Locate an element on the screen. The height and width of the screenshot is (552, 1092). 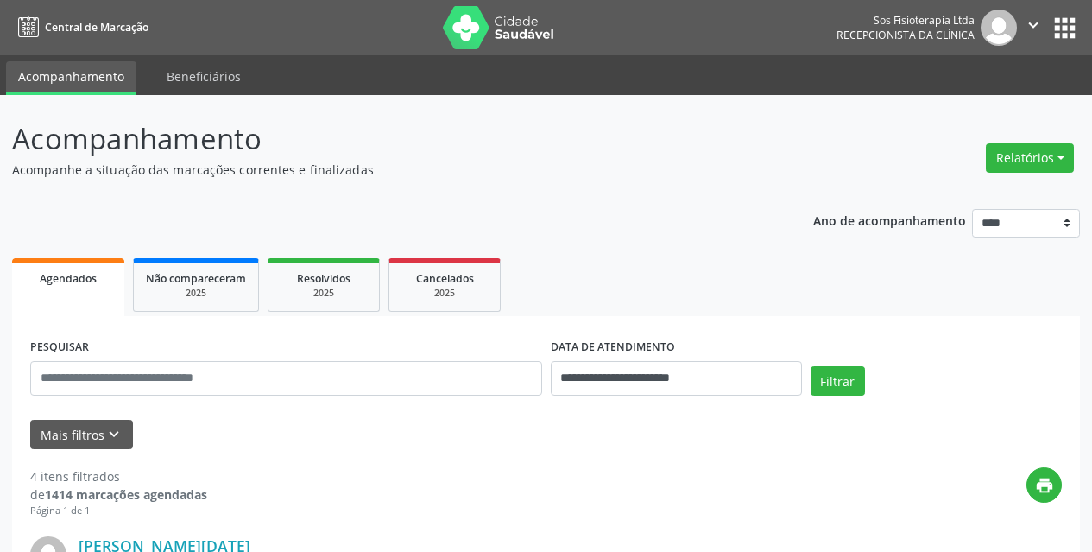
a: Acompanhamento is located at coordinates (71, 78).